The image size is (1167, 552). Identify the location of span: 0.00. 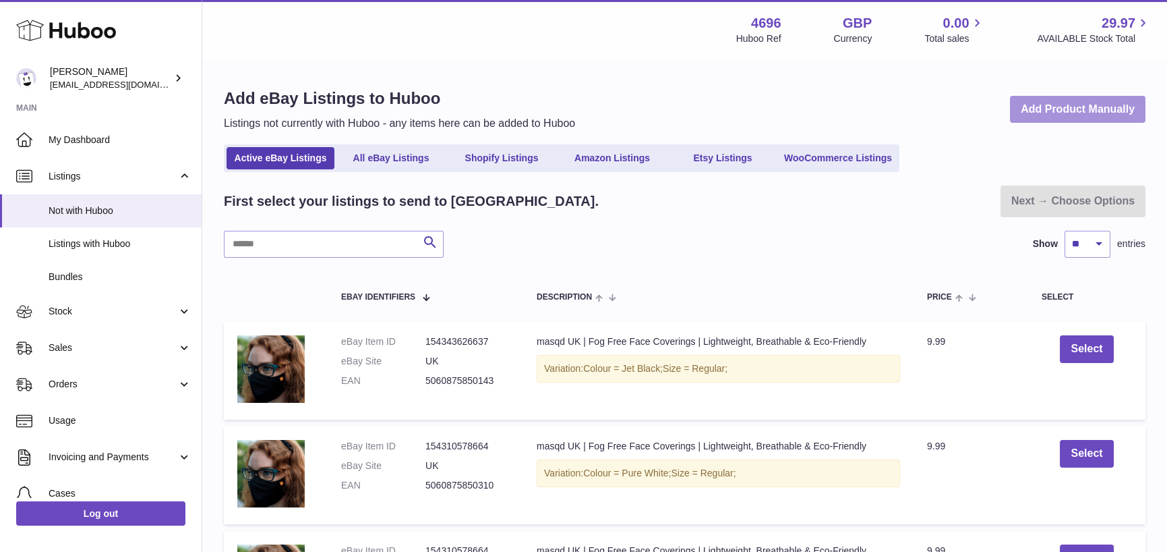
(956, 23).